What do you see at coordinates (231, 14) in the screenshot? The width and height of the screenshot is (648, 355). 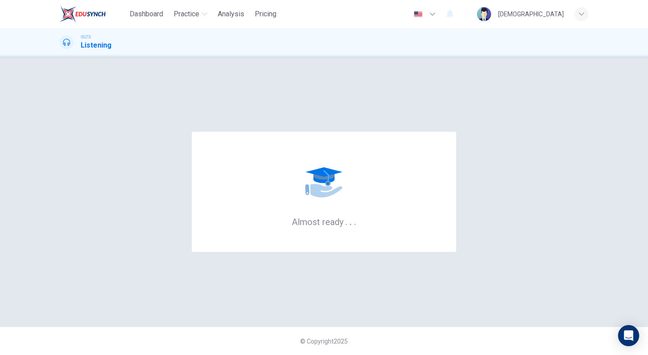 I see `button: Analysis` at bounding box center [231, 14].